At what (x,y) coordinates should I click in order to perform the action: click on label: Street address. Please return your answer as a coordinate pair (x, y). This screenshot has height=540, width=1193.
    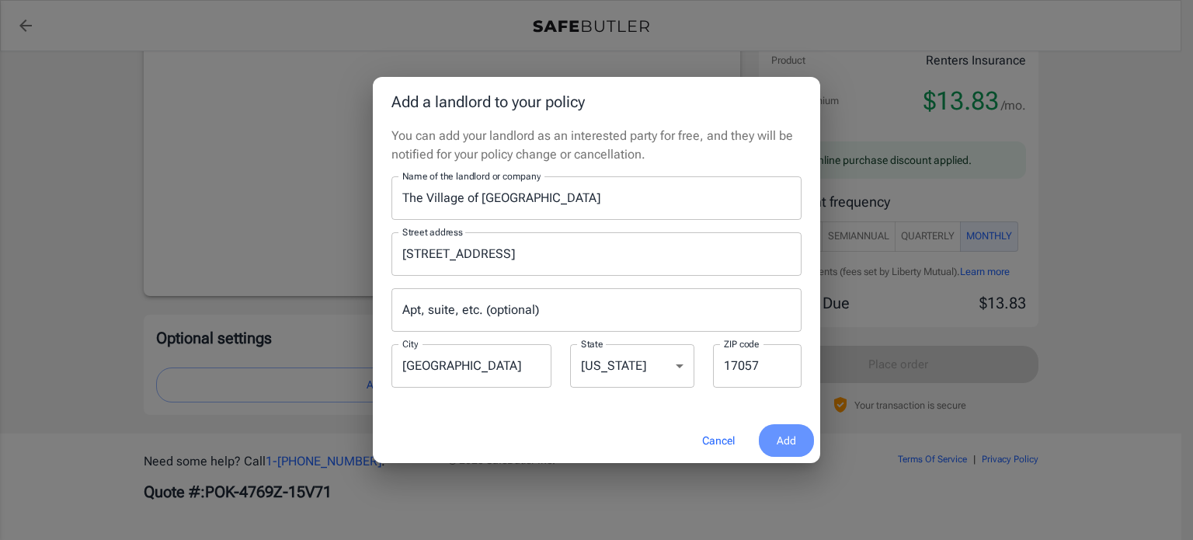
    Looking at the image, I should click on (433, 232).